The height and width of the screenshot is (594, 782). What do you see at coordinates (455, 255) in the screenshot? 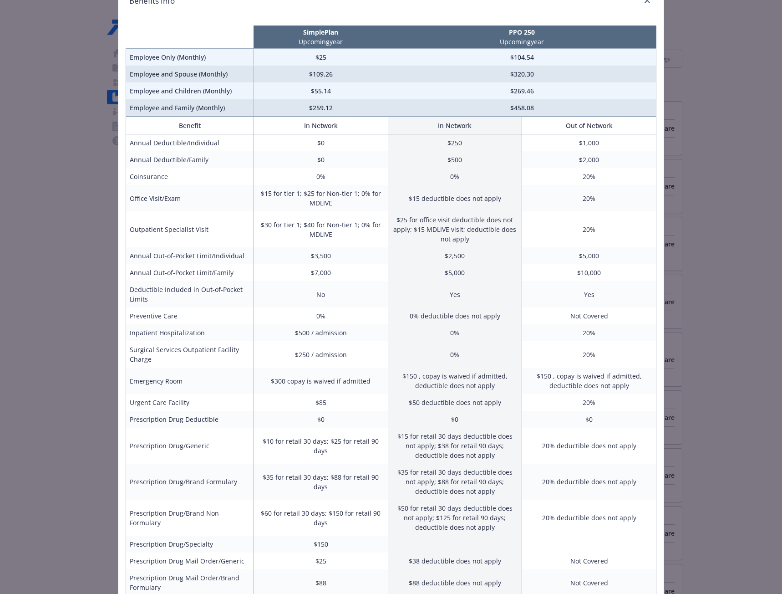
I see `td: $2,500` at bounding box center [455, 255].